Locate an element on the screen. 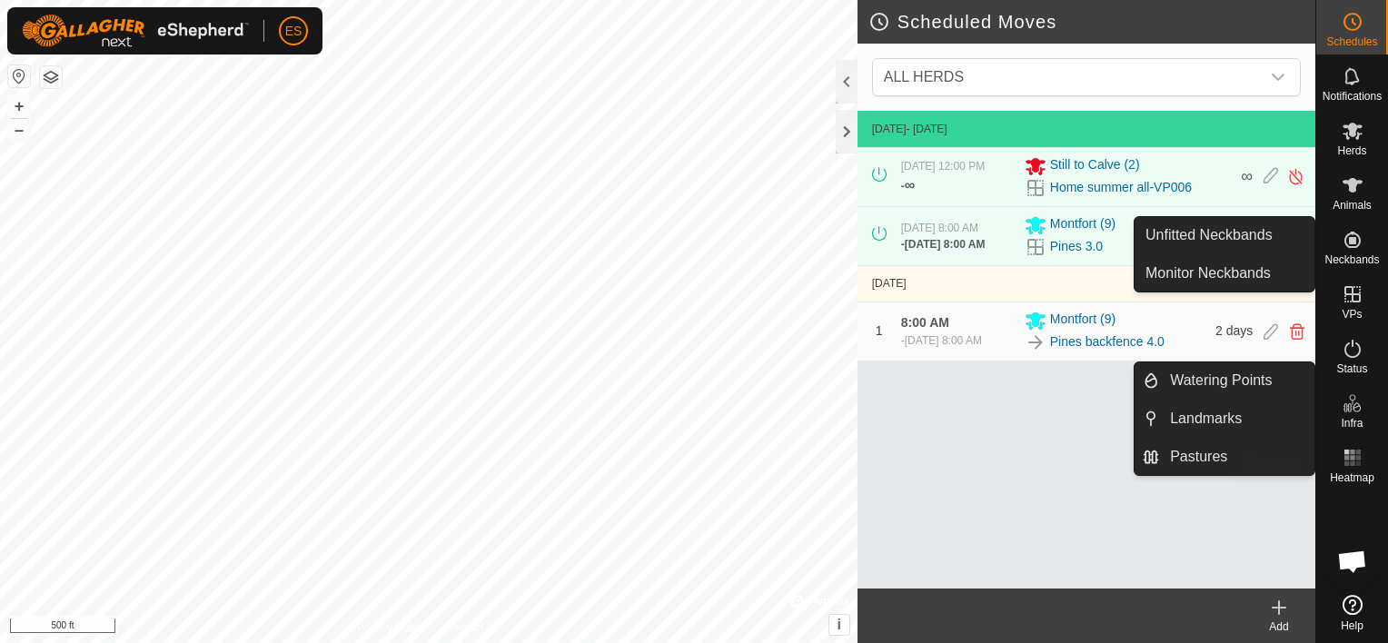  div: Add is located at coordinates (1279, 627).